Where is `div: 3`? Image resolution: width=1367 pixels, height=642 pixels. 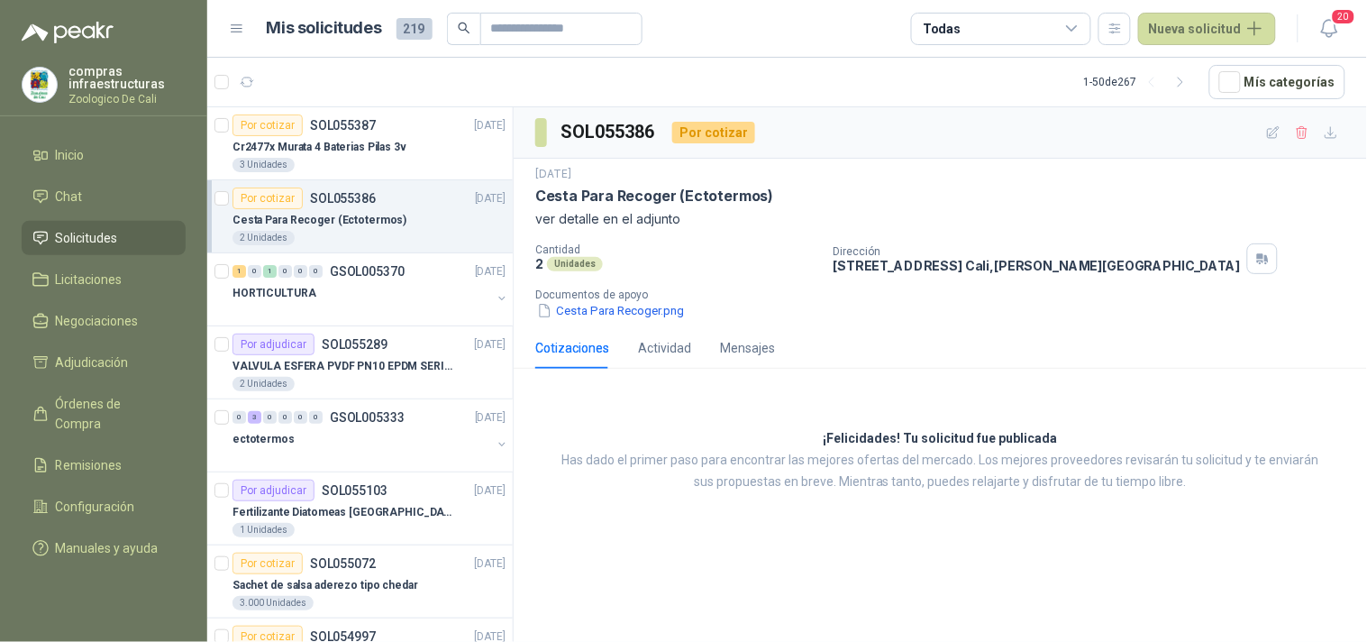
div: 3 is located at coordinates (254, 417).